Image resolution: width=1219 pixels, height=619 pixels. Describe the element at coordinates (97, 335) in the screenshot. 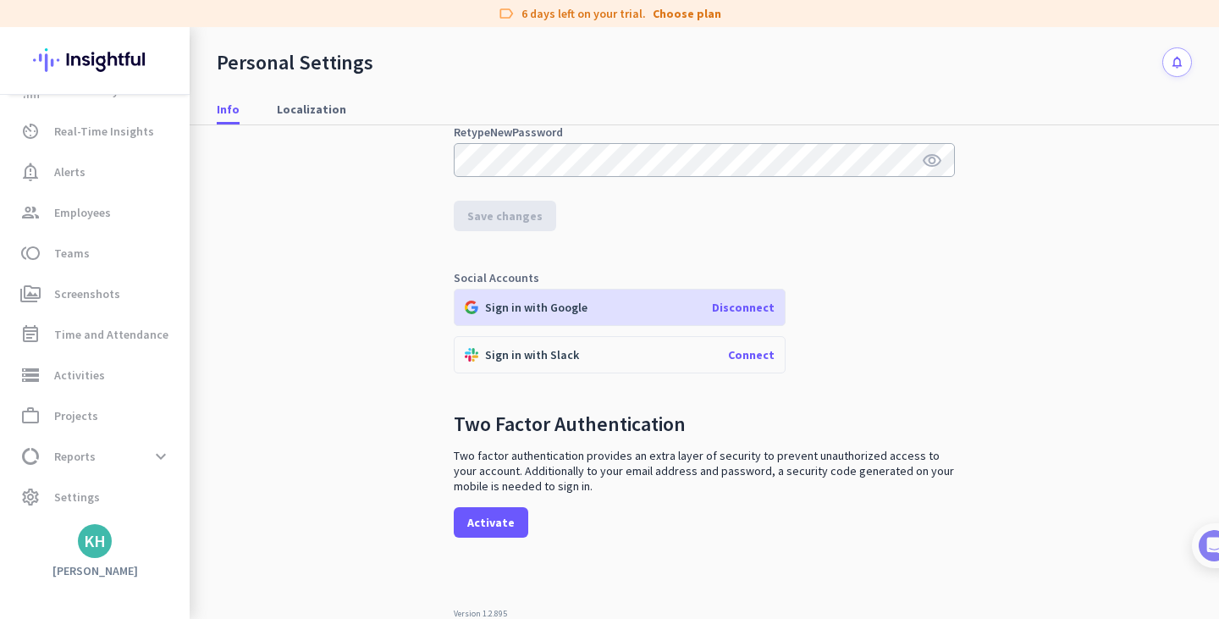

I see `a: event_noteTime and Attendance` at that location.